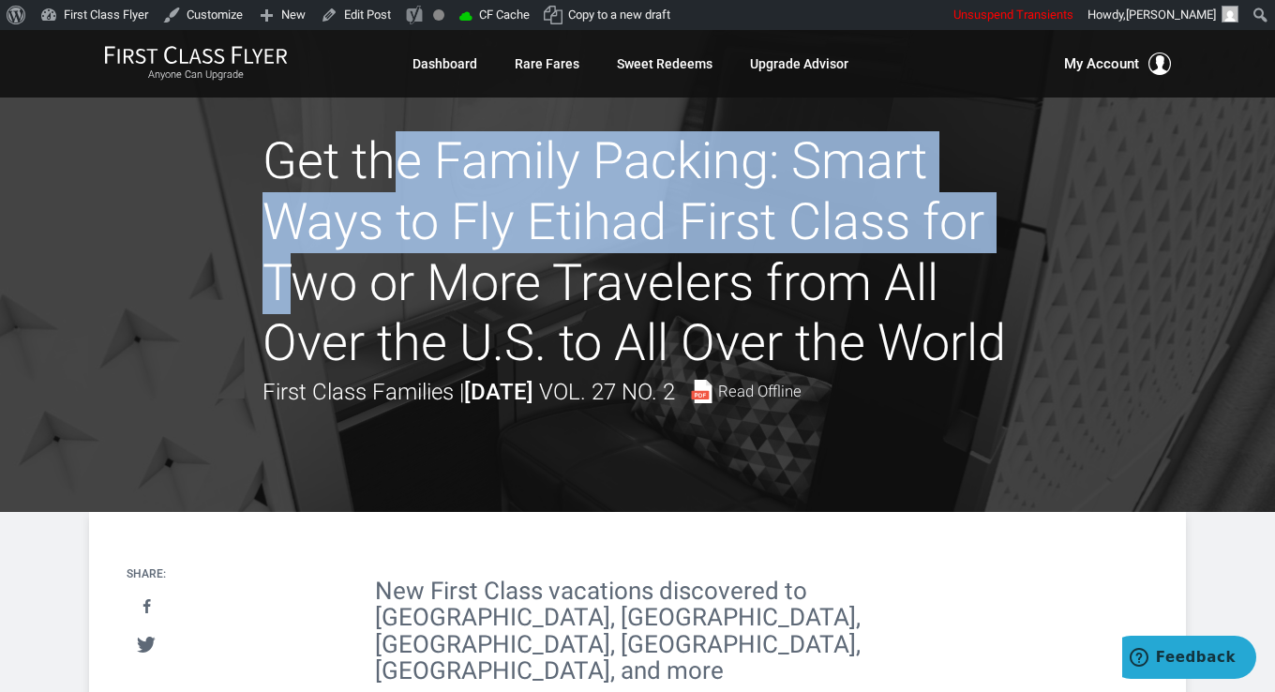 This screenshot has height=692, width=1275. I want to click on div: First Class Families |, so click(531, 392).